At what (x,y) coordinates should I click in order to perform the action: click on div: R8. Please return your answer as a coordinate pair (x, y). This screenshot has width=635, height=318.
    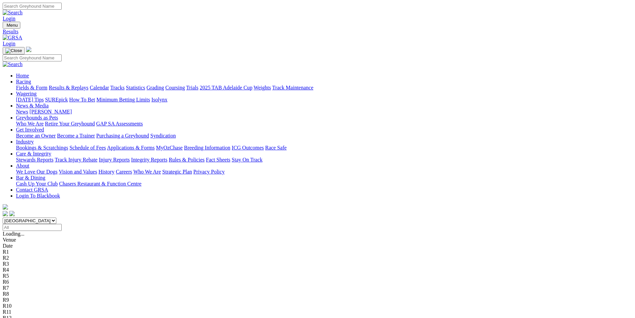
    Looking at the image, I should click on (317, 294).